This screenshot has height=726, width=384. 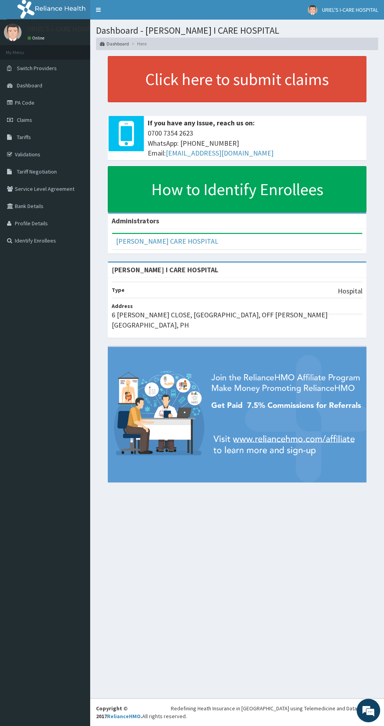 What do you see at coordinates (114, 44) in the screenshot?
I see `a: Dashboard` at bounding box center [114, 44].